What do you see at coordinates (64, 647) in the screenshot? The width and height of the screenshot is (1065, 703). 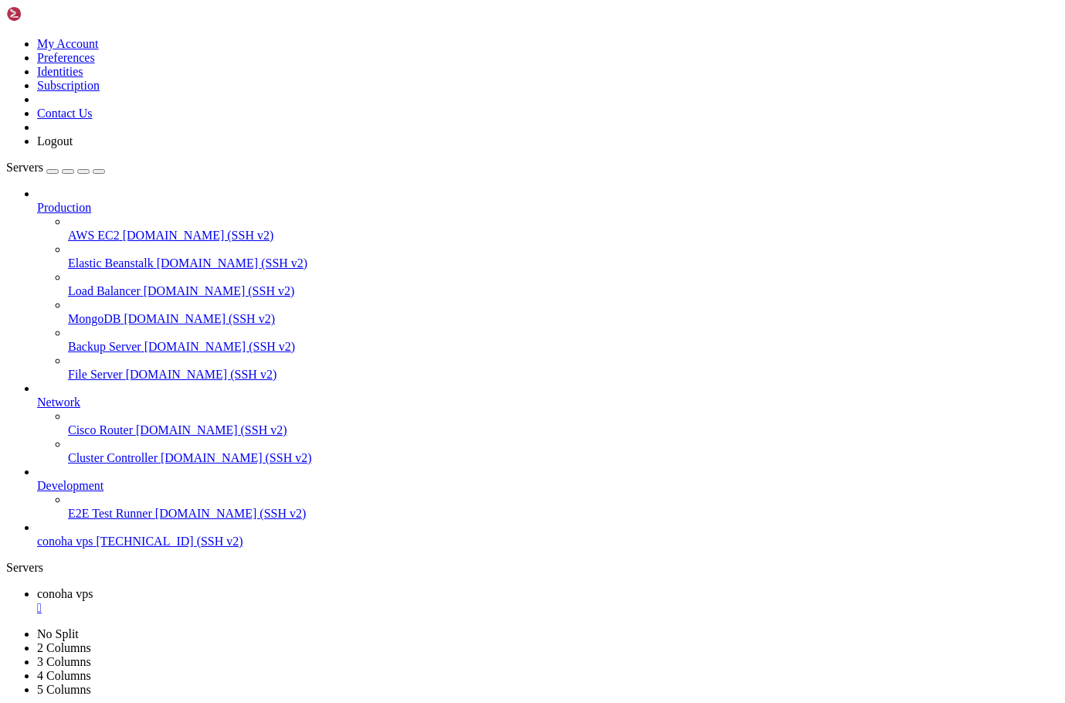 I see `a: 2 Columns` at bounding box center [64, 647].